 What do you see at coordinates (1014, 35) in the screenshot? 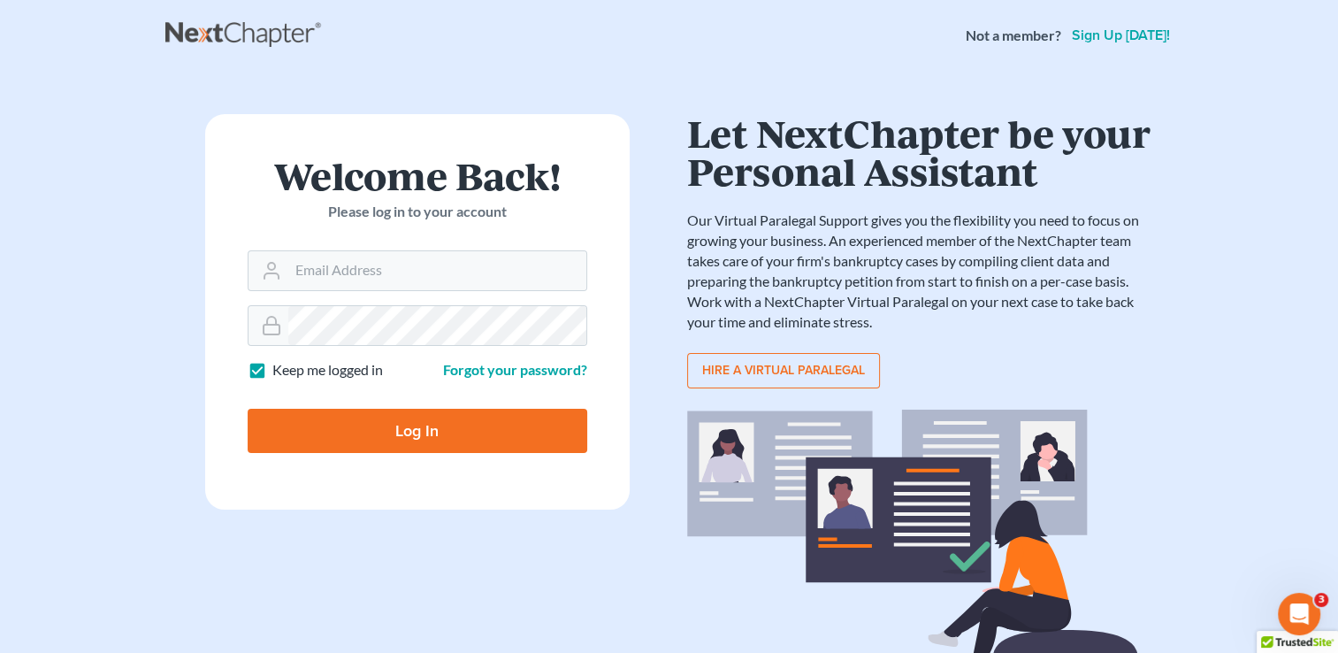
I see `strong: Not a member?` at bounding box center [1014, 35].